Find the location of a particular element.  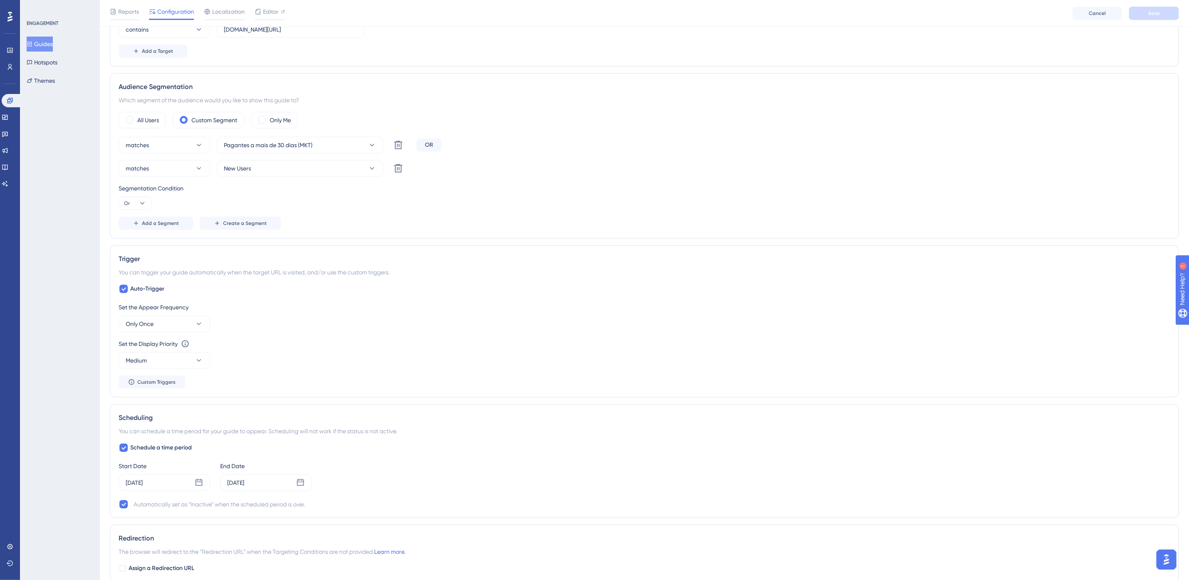

div: Set the Display Priority is located at coordinates (148, 344).